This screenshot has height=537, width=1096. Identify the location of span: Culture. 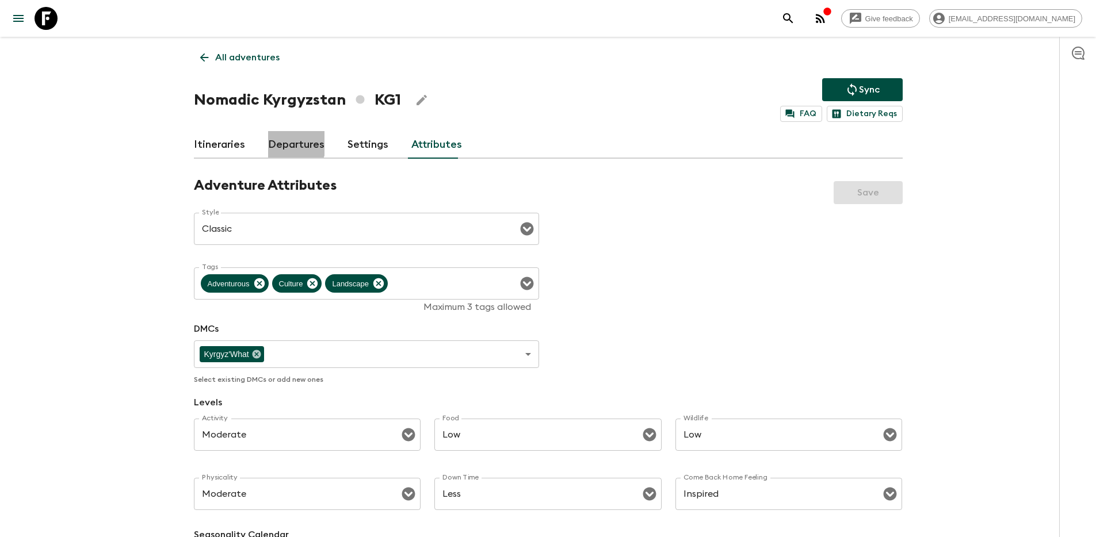
(291, 284).